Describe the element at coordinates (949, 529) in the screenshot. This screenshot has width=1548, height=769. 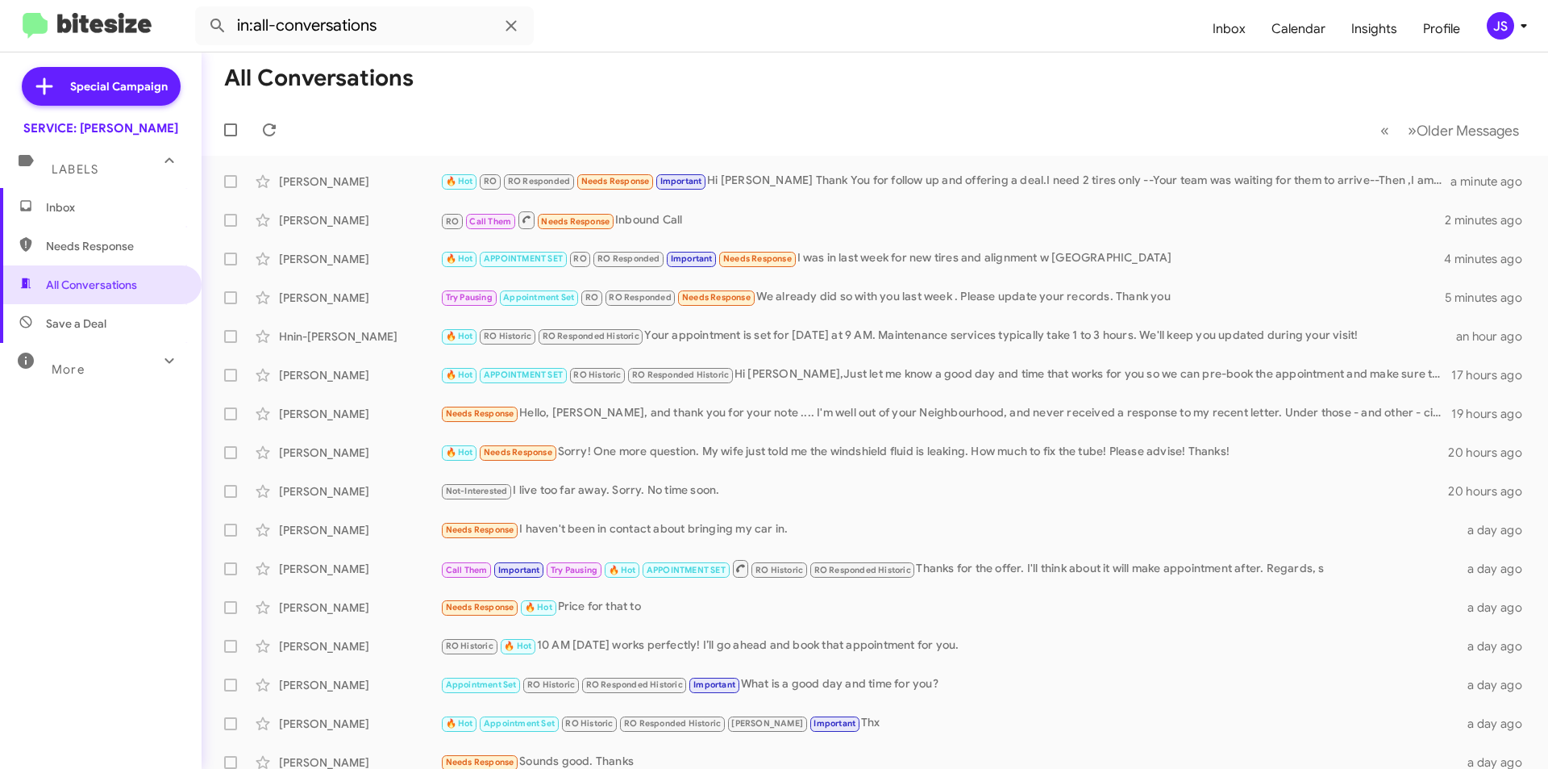
I see `div: I haven't been in contact about bringing my car in.` at that location.